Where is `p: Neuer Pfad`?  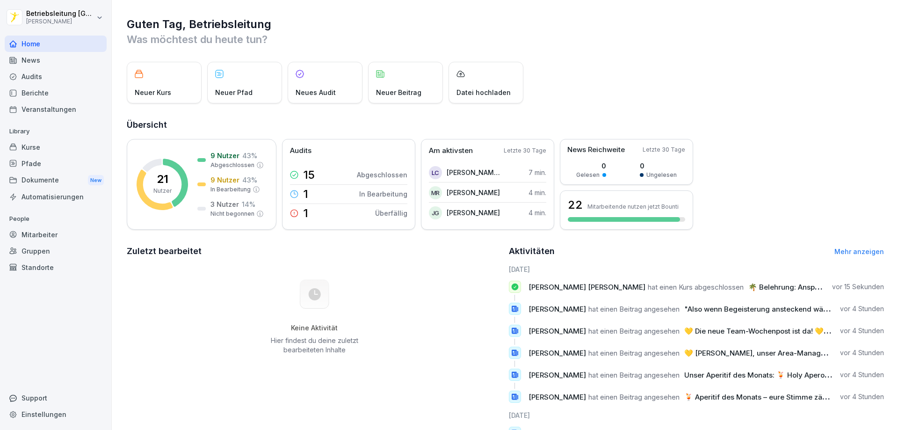
p: Neuer Pfad is located at coordinates (234, 92).